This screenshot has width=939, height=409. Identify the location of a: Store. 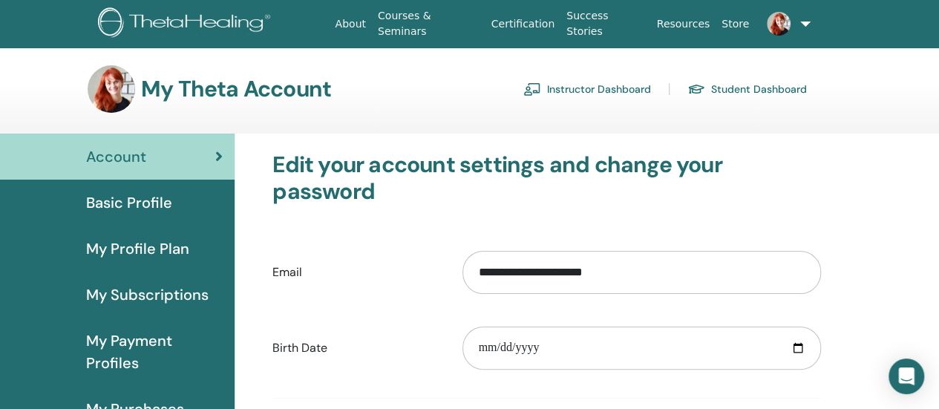
(735, 24).